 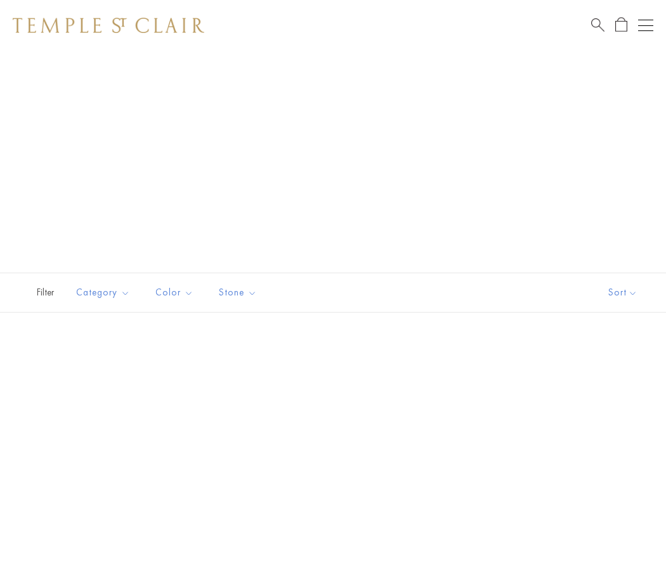 What do you see at coordinates (238, 293) in the screenshot?
I see `button: Stone` at bounding box center [238, 293].